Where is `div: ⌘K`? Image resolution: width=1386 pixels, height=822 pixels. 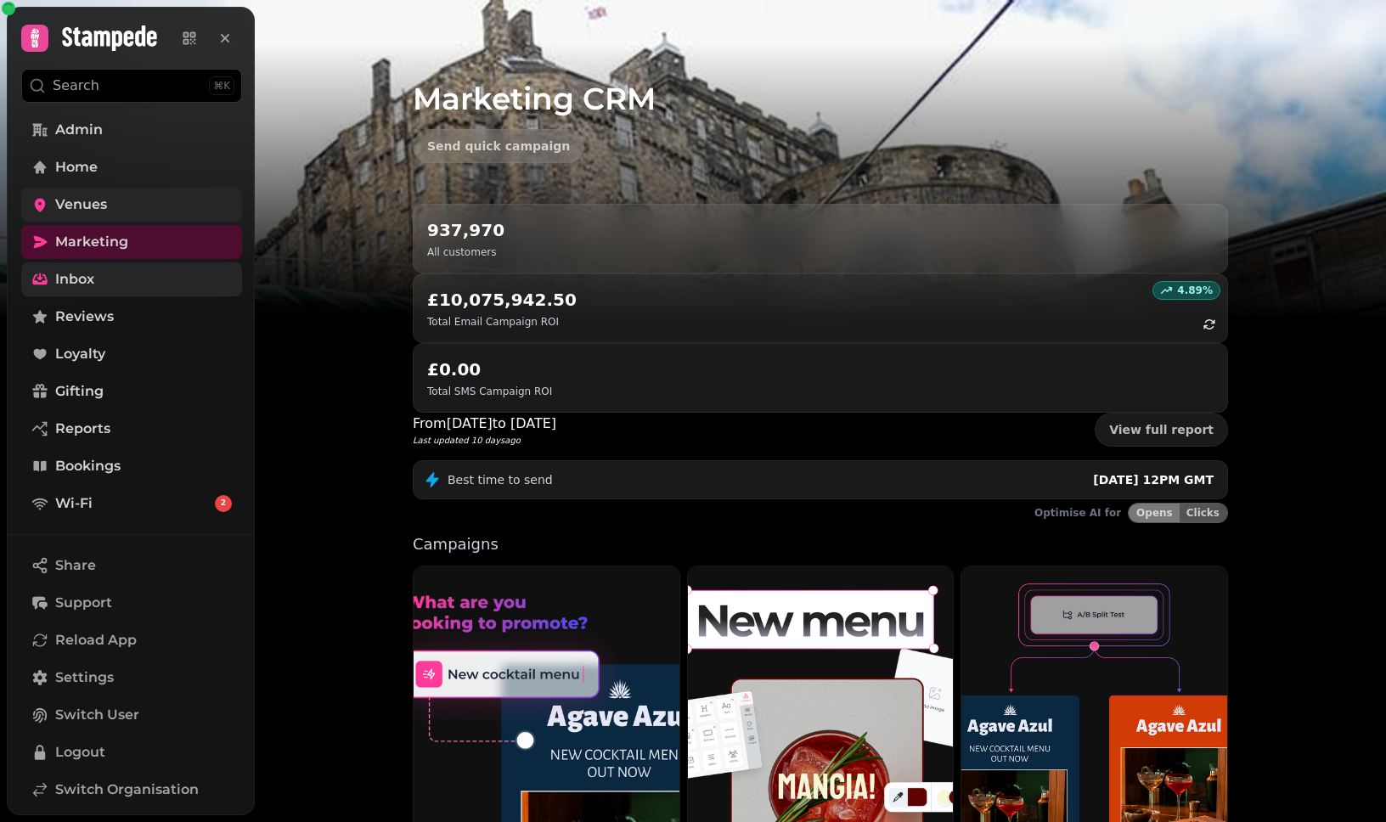 div: ⌘K is located at coordinates (222, 86).